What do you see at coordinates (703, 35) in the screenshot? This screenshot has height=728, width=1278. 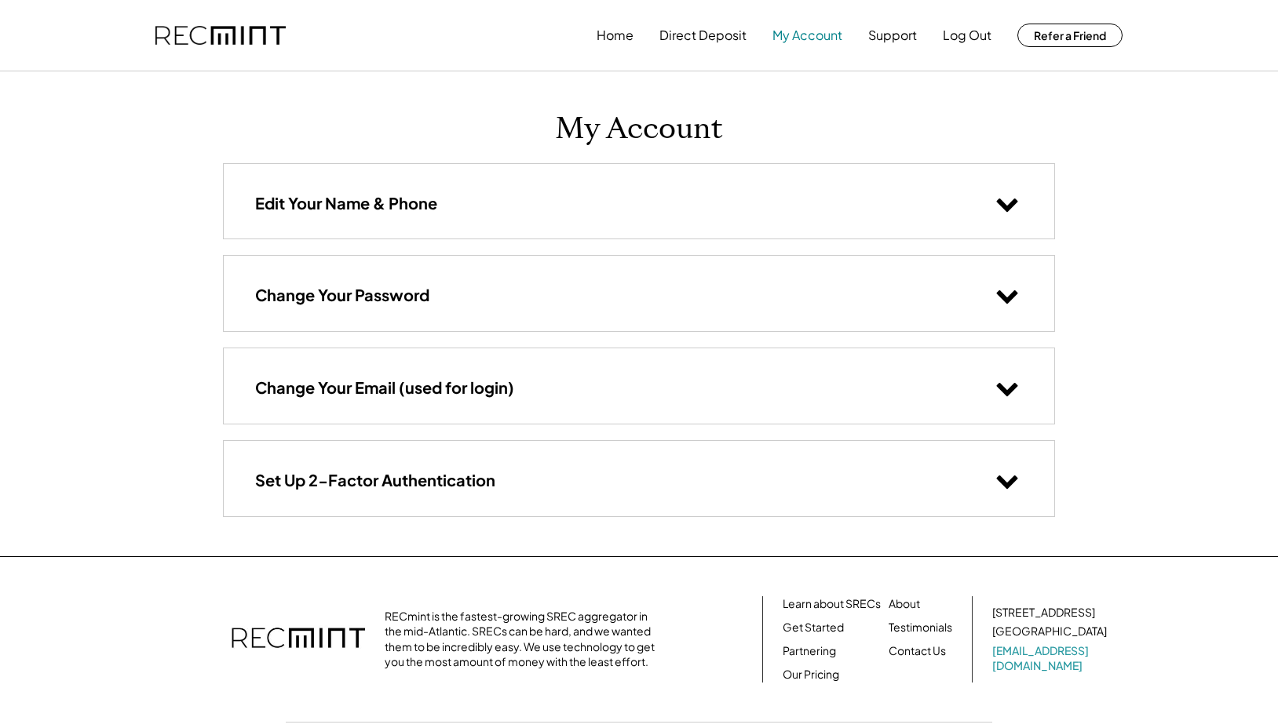 I see `button: Direct Deposit` at bounding box center [703, 35].